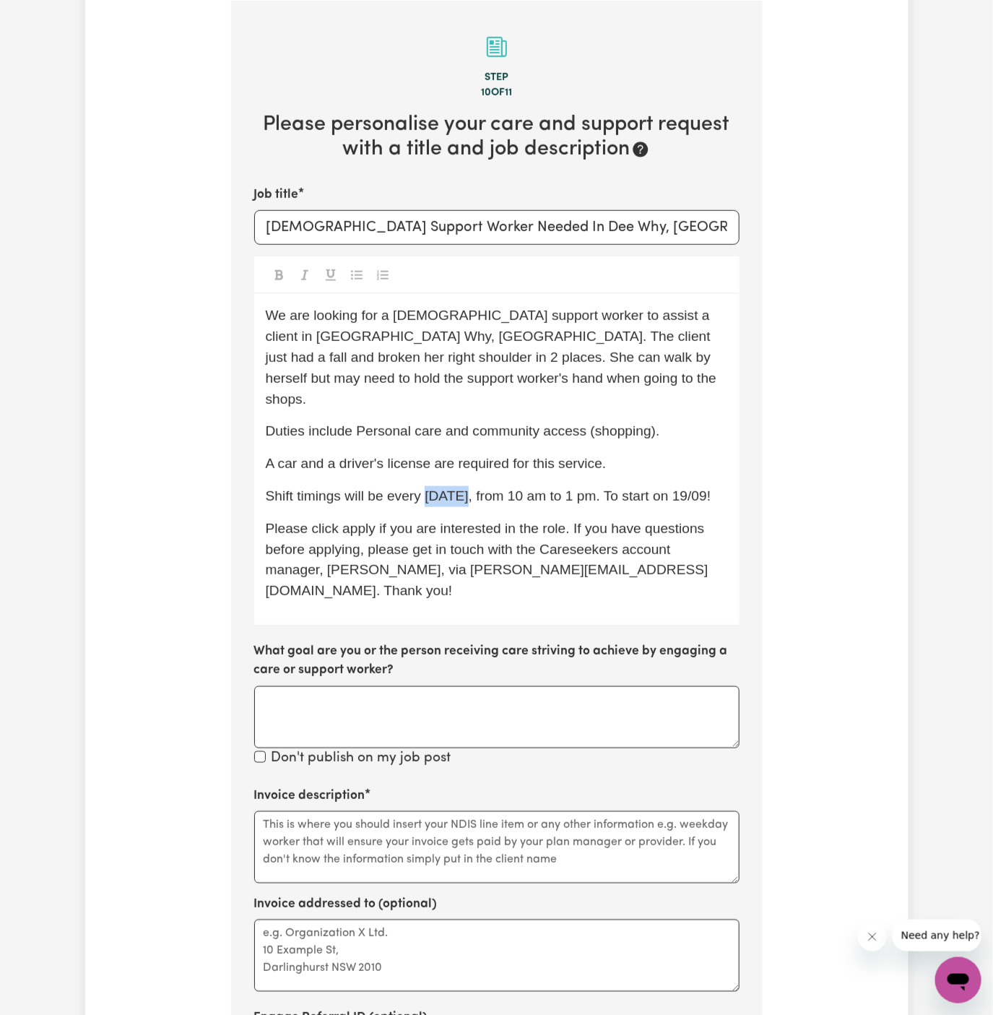  Describe the element at coordinates (487, 559) in the screenshot. I see `span: Please click apply if you are interested in the role. If you have questions before applying, plea...` at that location.